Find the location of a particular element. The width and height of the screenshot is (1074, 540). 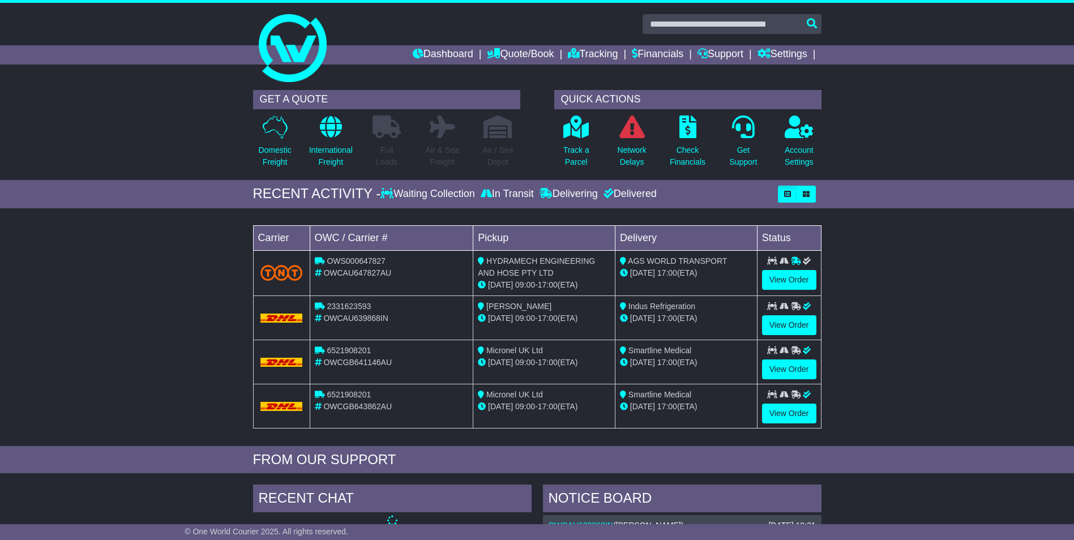

div: QUICK ACTIONS is located at coordinates (688, 100).